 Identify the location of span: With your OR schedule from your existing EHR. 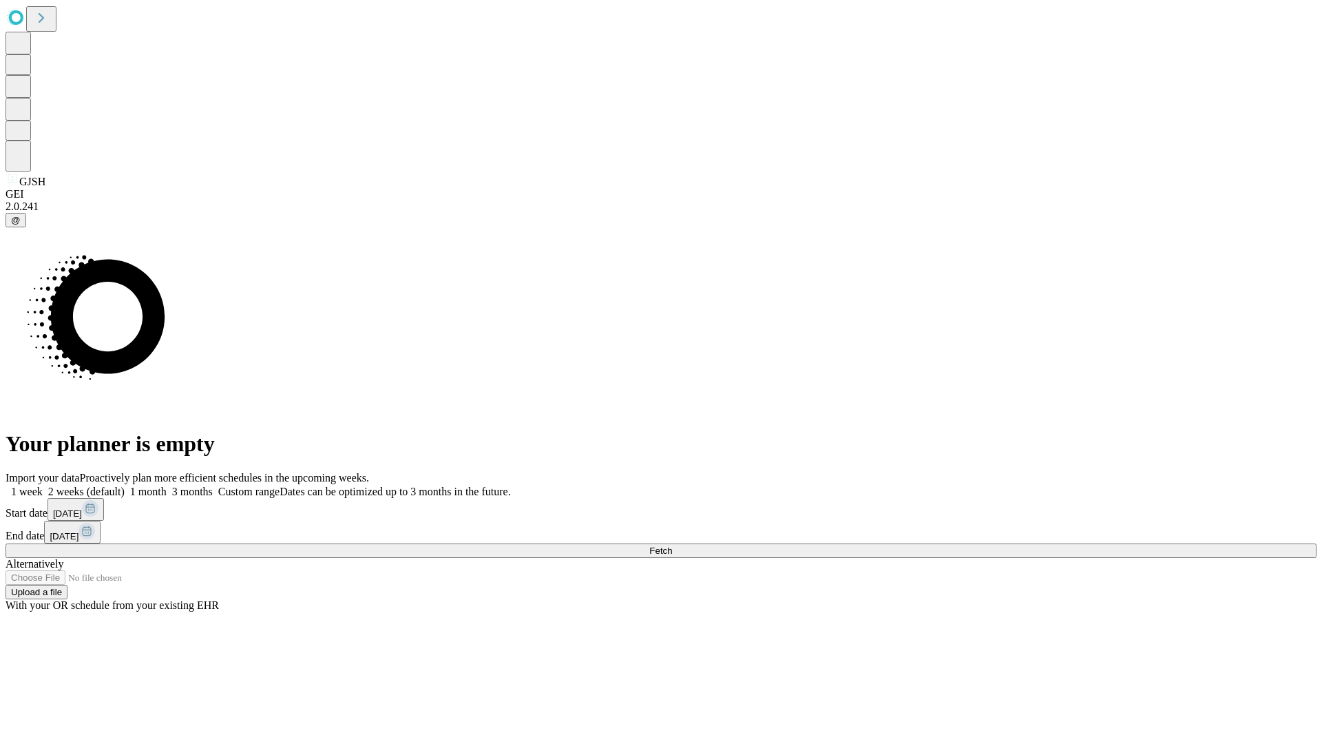
(112, 605).